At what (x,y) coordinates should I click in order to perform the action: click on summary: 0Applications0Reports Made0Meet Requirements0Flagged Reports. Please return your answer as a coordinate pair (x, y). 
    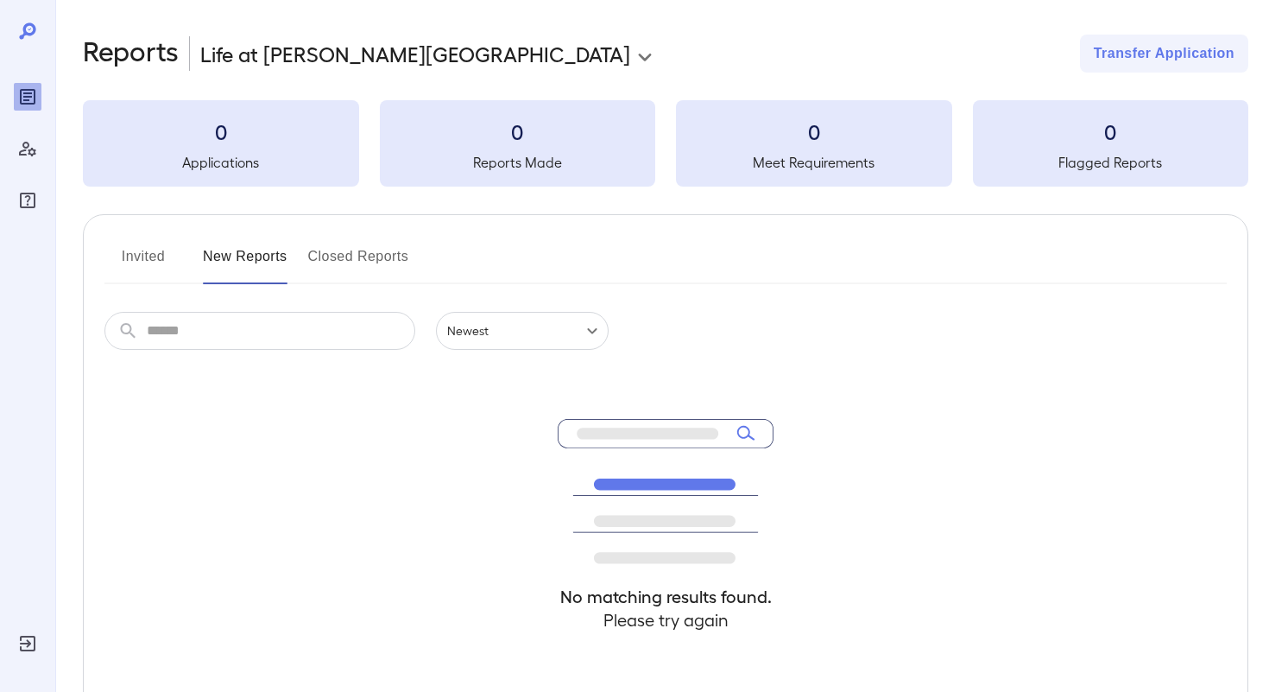
    Looking at the image, I should click on (666, 143).